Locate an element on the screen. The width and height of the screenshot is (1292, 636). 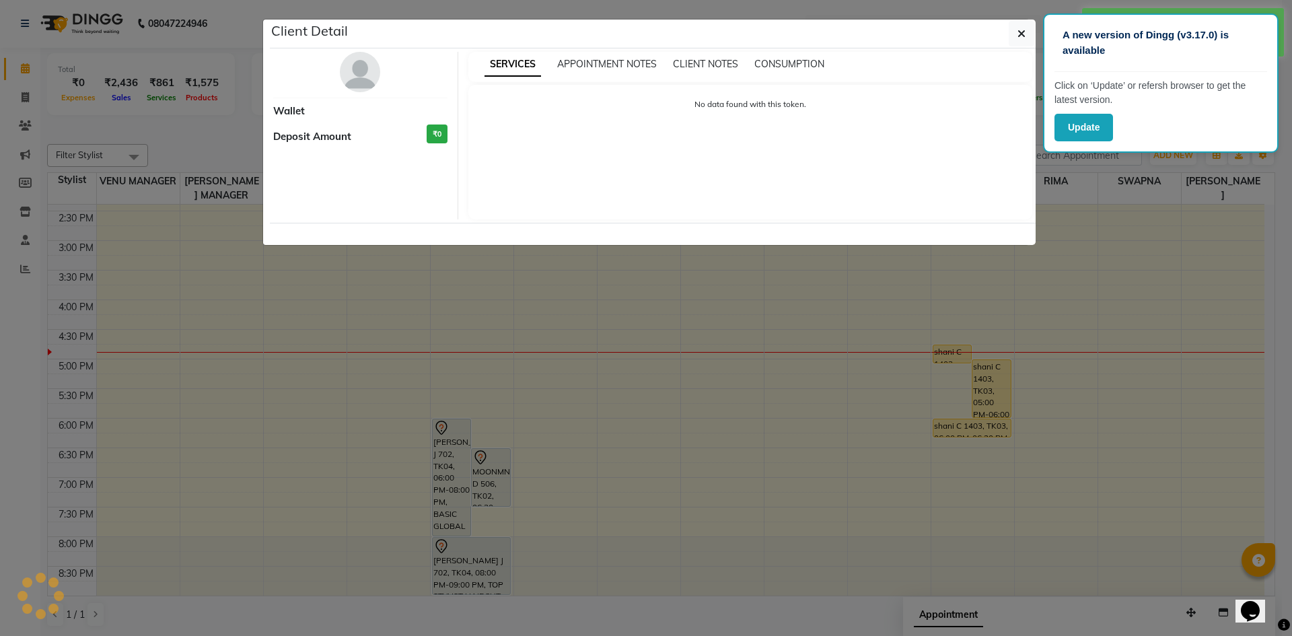
span: SERVICES is located at coordinates (513, 65).